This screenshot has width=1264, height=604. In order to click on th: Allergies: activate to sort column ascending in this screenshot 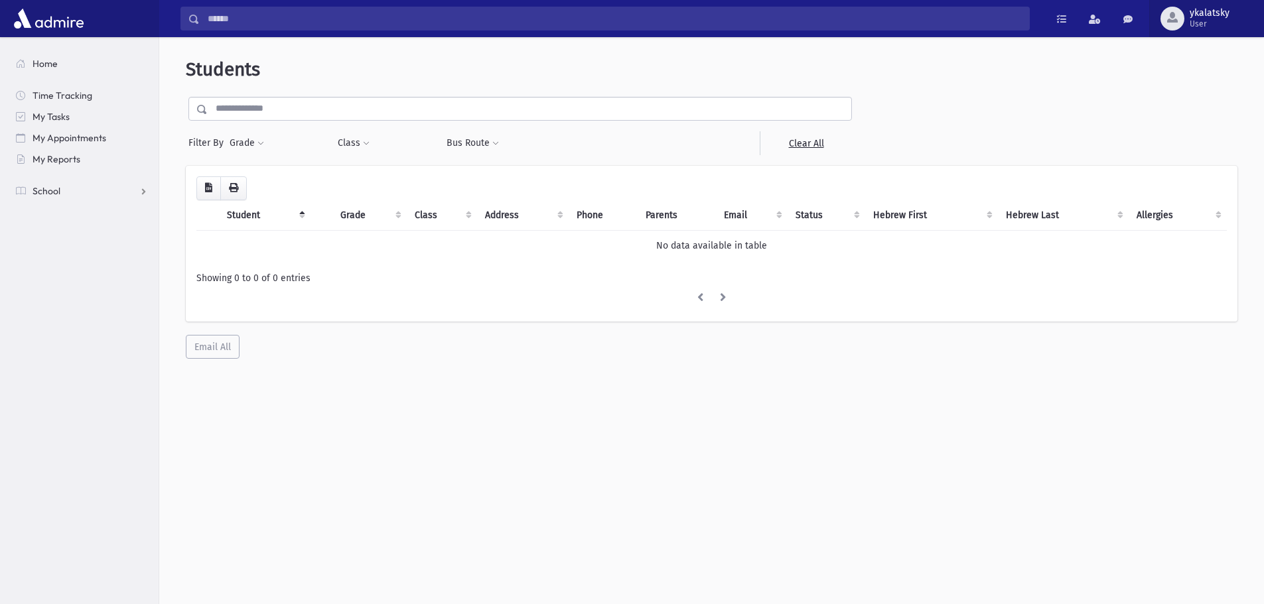, I will do `click(1178, 216)`.